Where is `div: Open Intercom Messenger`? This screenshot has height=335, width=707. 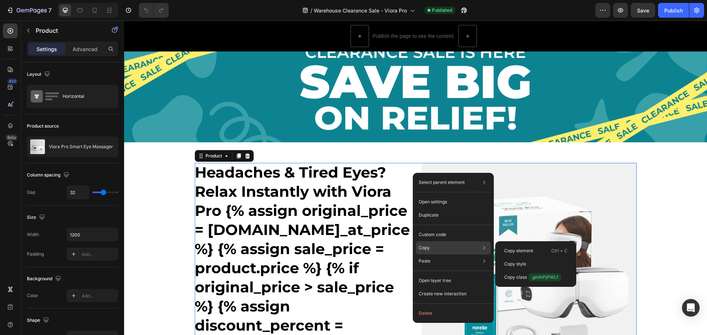 div: Open Intercom Messenger is located at coordinates (691, 308).